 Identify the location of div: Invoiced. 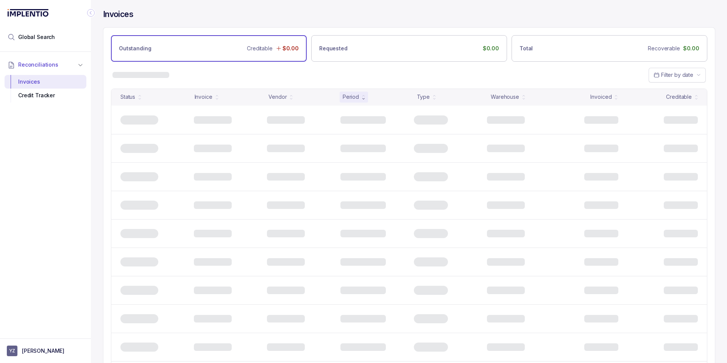
(601, 97).